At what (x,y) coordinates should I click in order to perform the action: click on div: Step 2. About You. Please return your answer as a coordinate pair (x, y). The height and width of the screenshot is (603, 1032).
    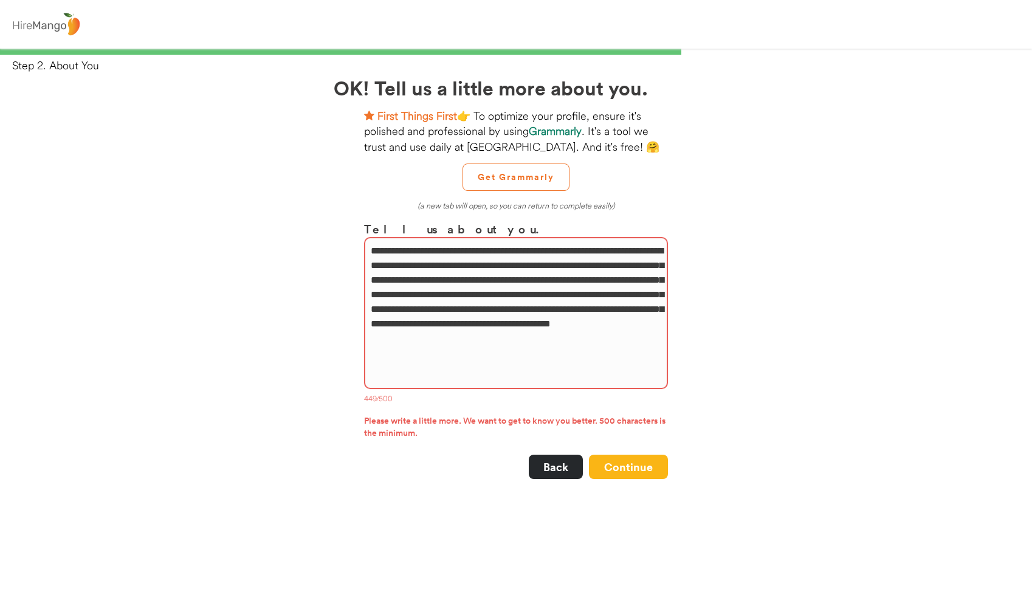
    Looking at the image, I should click on (522, 65).